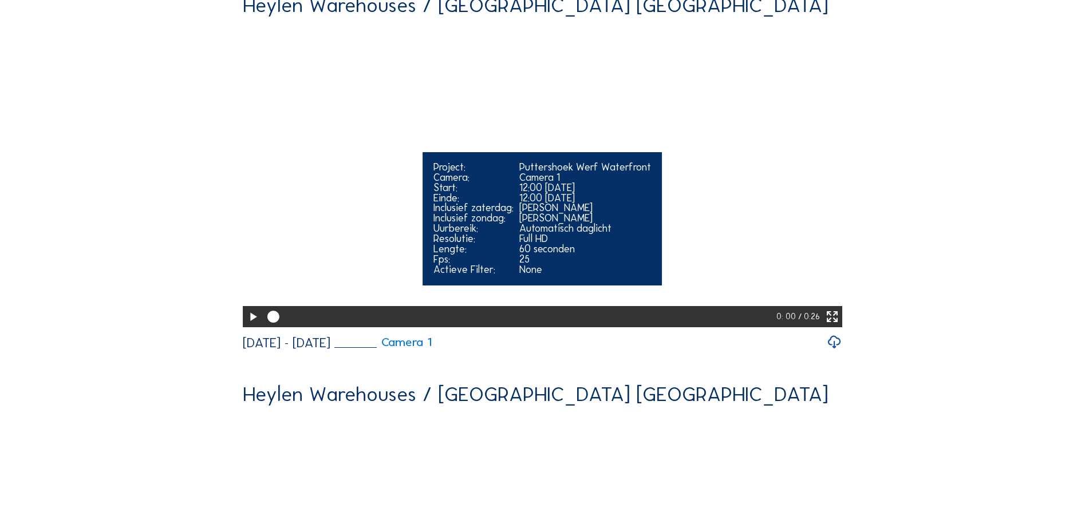 Image resolution: width=1085 pixels, height=524 pixels. What do you see at coordinates (473, 208) in the screenshot?
I see `div: Inclusief zaterdag:` at bounding box center [473, 208].